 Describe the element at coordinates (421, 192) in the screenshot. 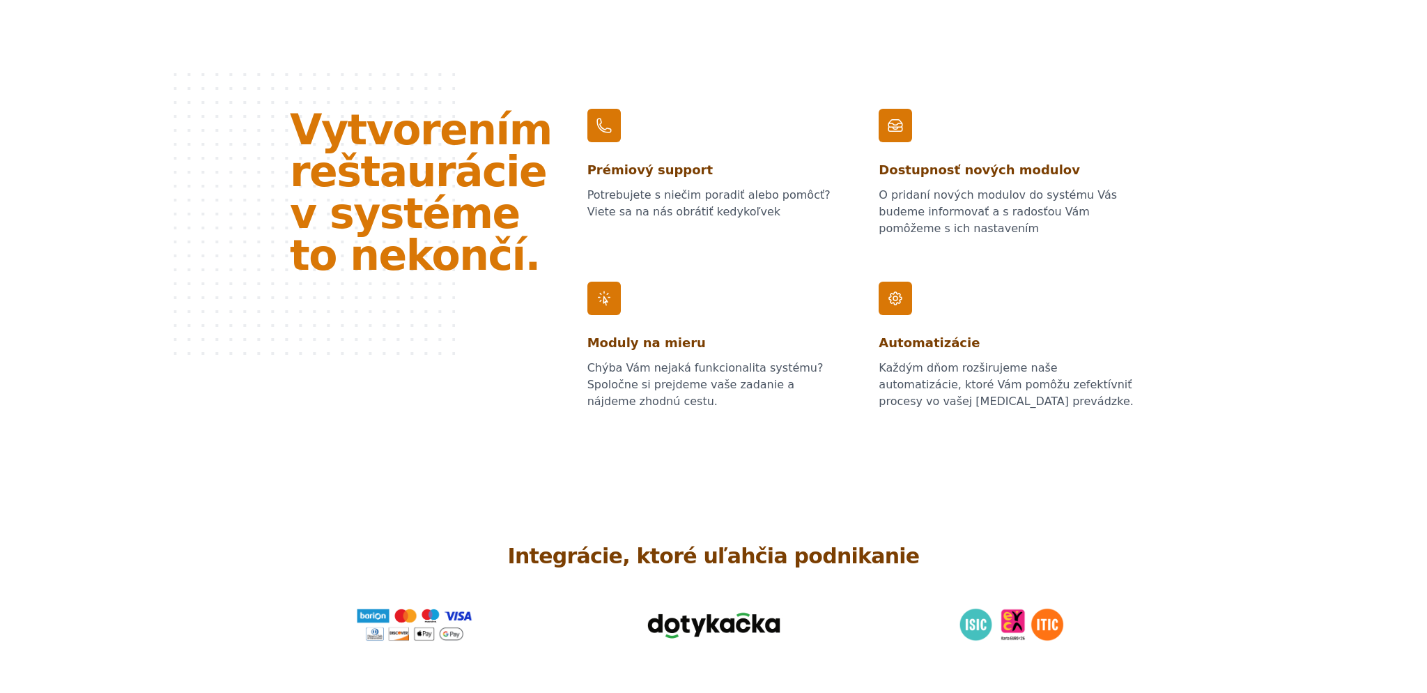

I see `h2: Vytvorením reštaurácie v systéme to nekončí.` at that location.